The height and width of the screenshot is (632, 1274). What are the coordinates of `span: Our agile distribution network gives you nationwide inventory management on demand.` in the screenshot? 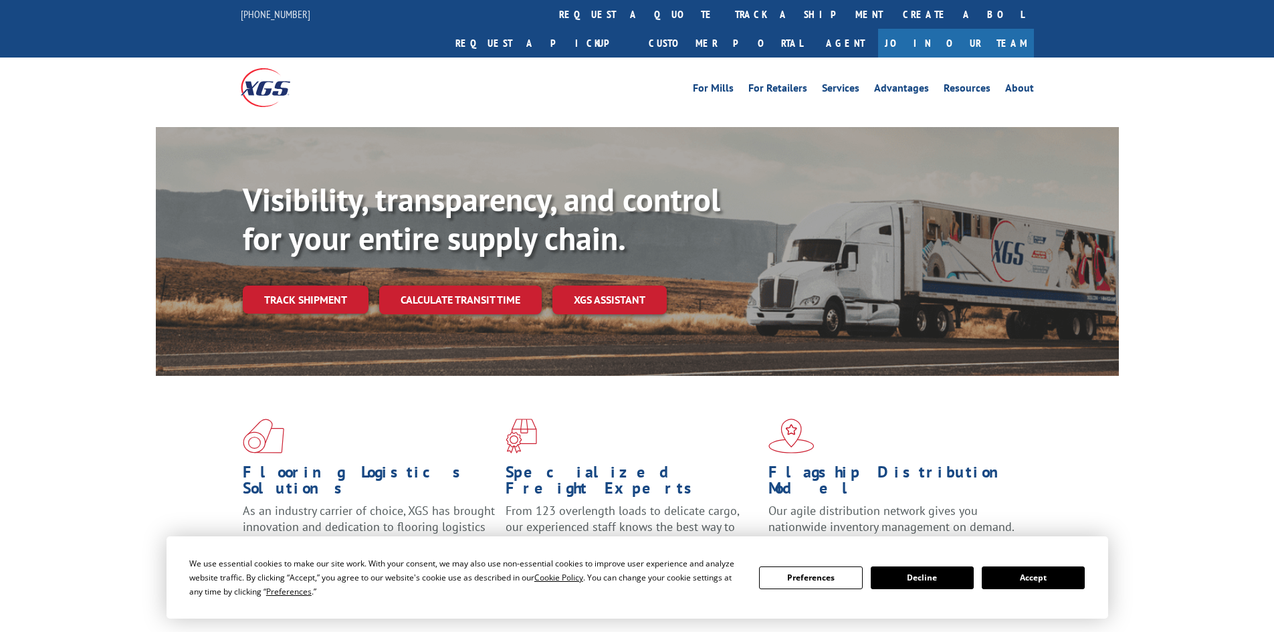 It's located at (891, 518).